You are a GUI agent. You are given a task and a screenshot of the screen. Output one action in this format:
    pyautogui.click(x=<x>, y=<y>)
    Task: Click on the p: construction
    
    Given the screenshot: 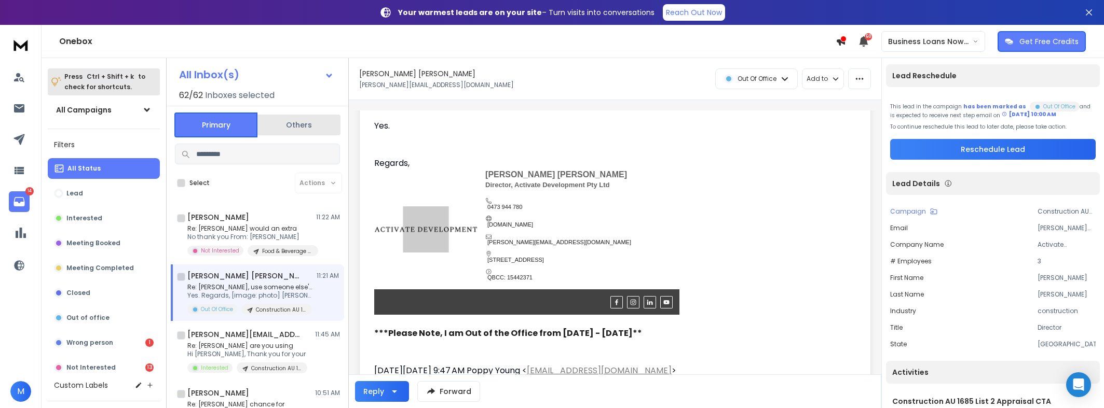 What is the action you would take?
    pyautogui.click(x=1067, y=311)
    